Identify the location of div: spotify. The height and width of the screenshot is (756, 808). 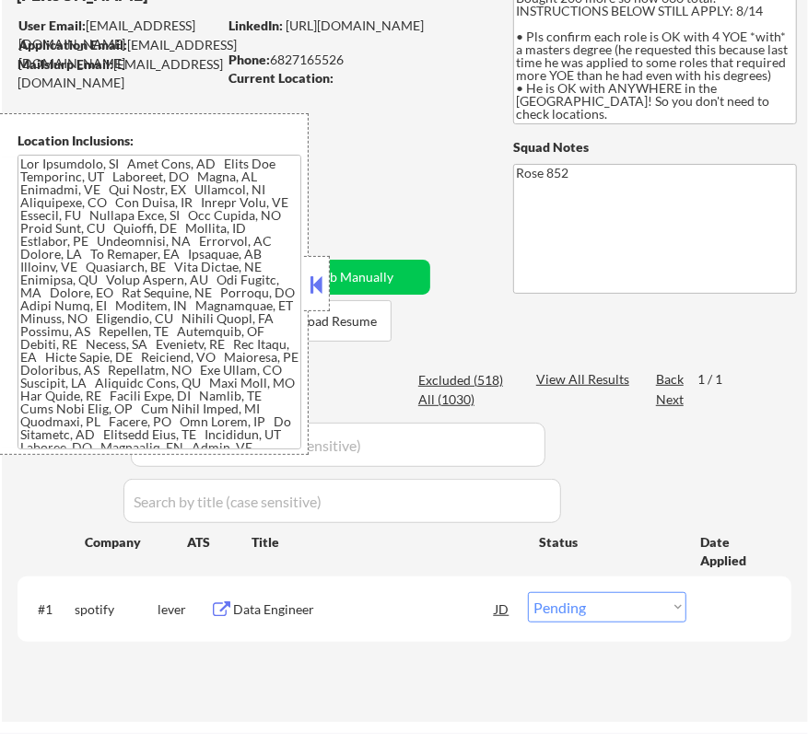
(116, 610).